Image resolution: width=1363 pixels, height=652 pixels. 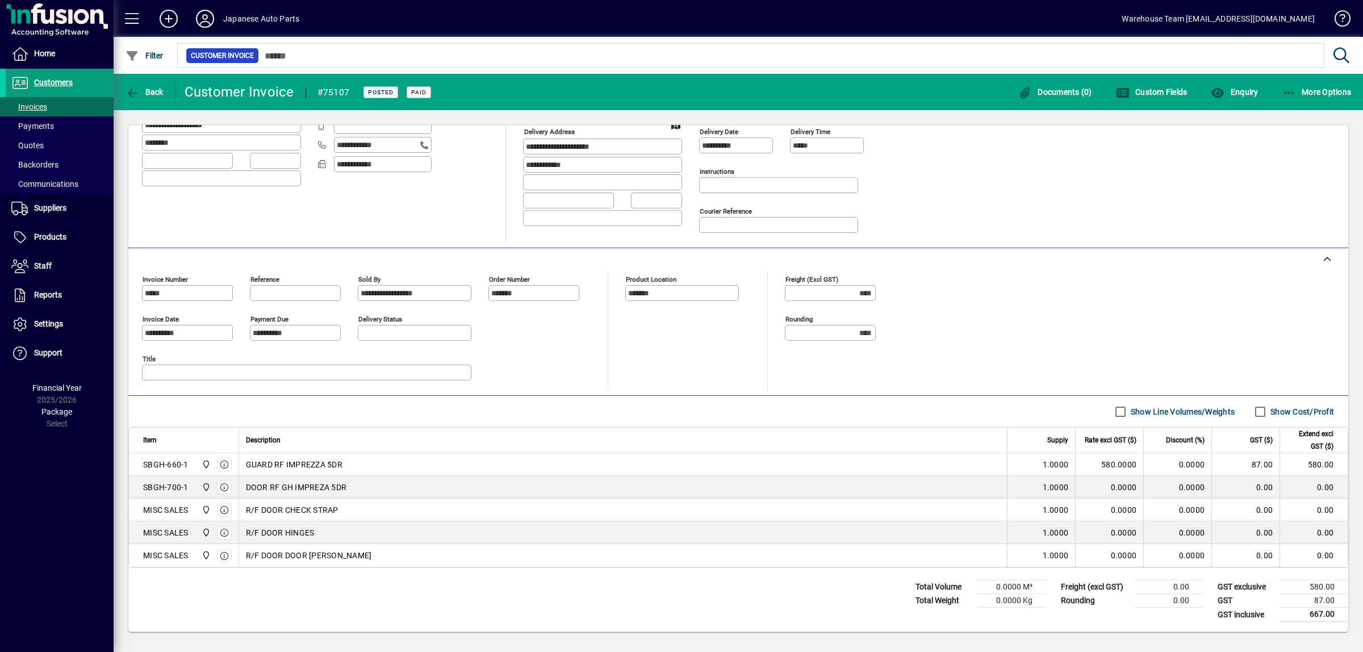 What do you see at coordinates (57, 388) in the screenshot?
I see `span: Financial Year` at bounding box center [57, 388].